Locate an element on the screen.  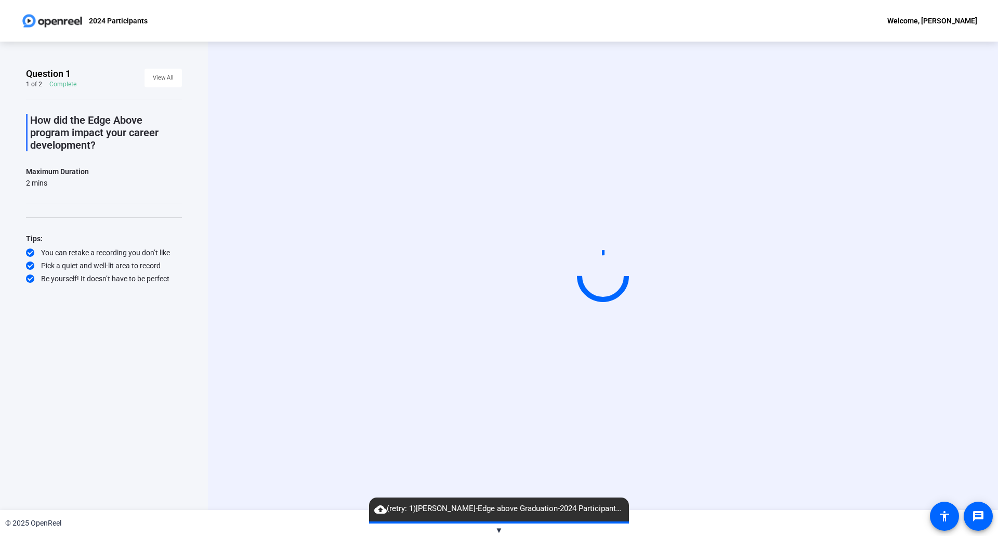
mat-icon: accessibility is located at coordinates (944, 516).